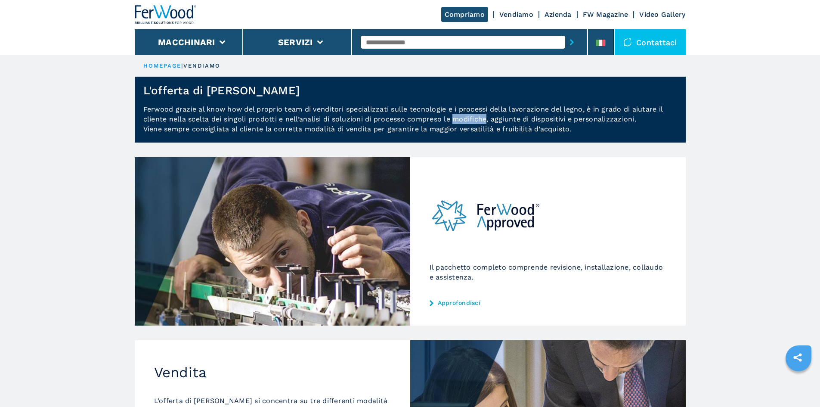  Describe the element at coordinates (572, 42) in the screenshot. I see `button: submit-button` at that location.